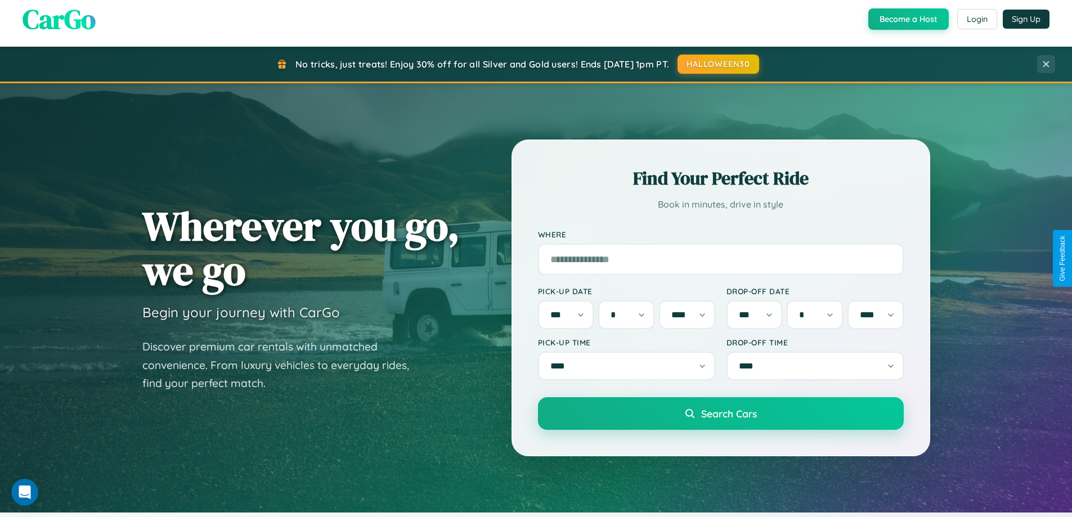 The image size is (1072, 517). Describe the element at coordinates (283, 365) in the screenshot. I see `p: Discover premium car rentals with unmatched convenience. From luxury vehicles to everyday rides, ...` at that location.